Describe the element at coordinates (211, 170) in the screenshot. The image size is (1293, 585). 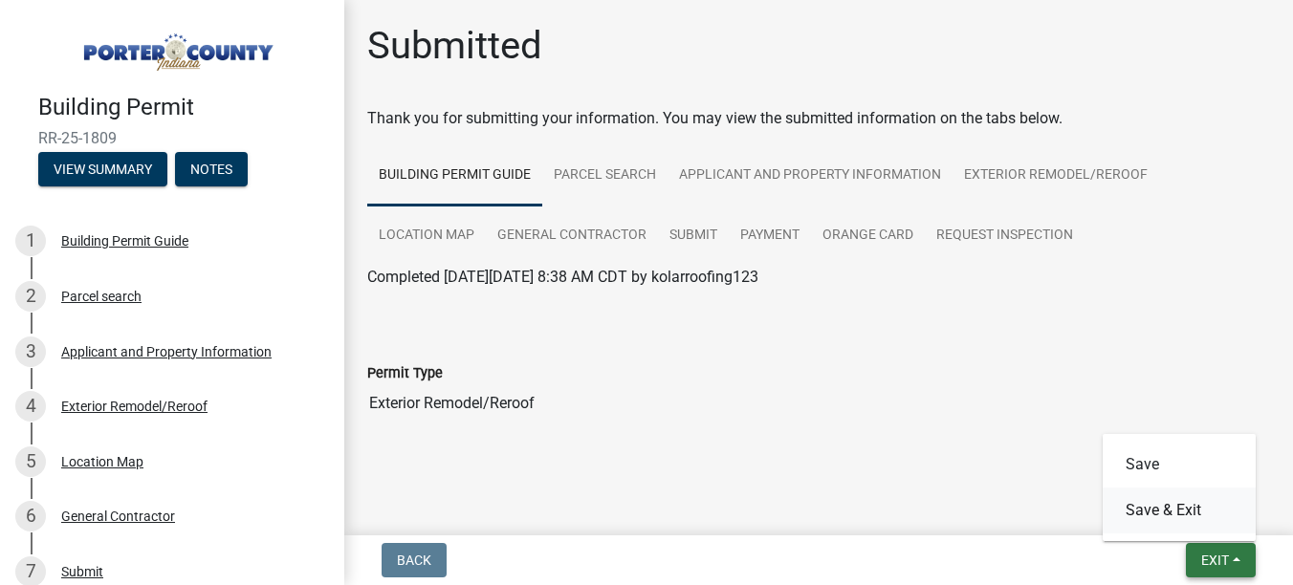
I see `wm-modal-confirm: Notes` at that location.